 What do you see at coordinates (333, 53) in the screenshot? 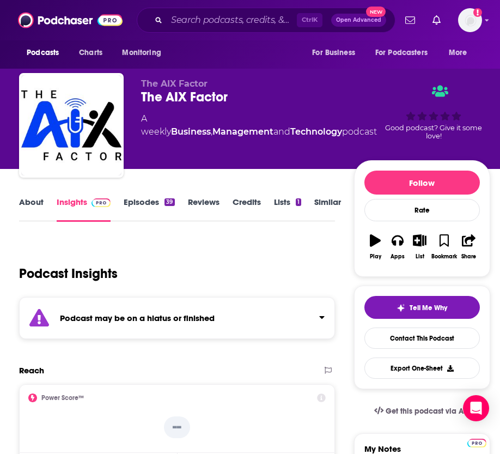
I see `span: For Business` at bounding box center [333, 53].